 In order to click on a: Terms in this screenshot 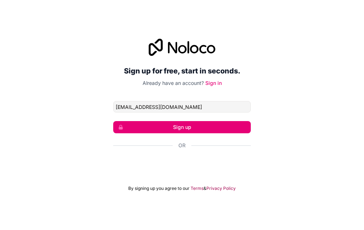, I will do `click(197, 188)`.